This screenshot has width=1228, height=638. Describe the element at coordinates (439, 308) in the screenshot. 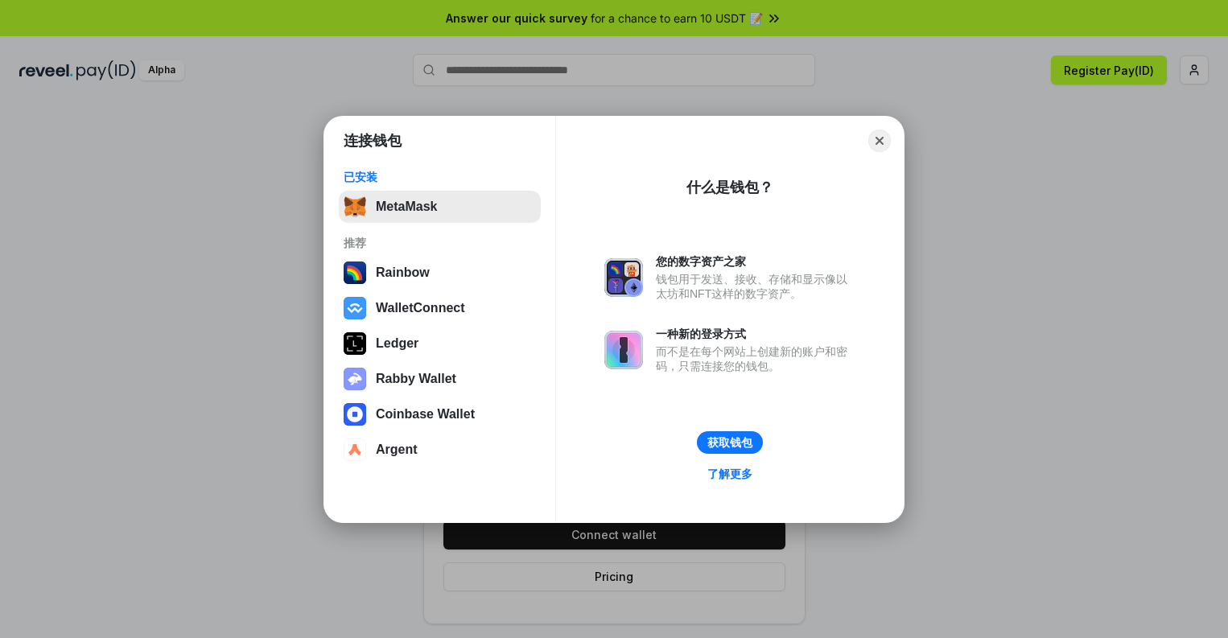

I see `button: WalletConnect` at that location.